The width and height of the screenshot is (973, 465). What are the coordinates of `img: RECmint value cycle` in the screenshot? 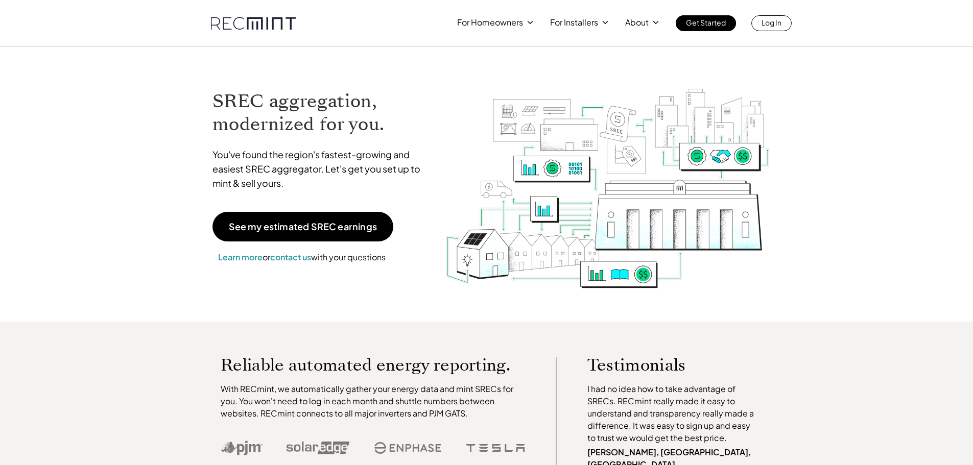 It's located at (608, 176).